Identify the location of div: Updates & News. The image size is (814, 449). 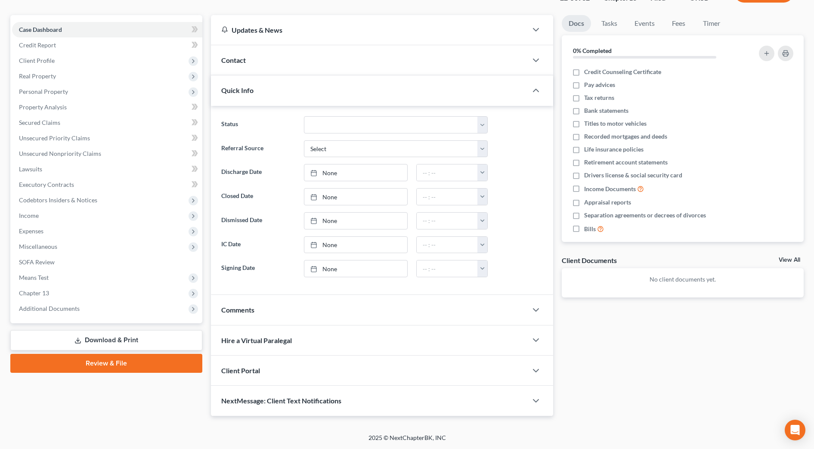
(369, 30).